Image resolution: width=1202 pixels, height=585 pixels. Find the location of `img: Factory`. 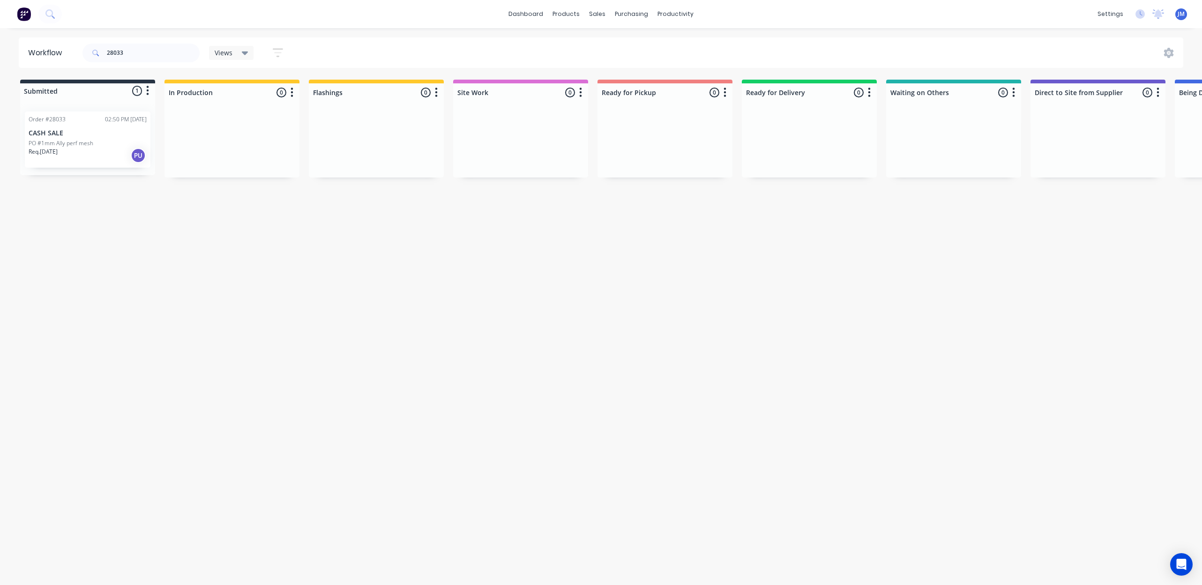

img: Factory is located at coordinates (24, 14).